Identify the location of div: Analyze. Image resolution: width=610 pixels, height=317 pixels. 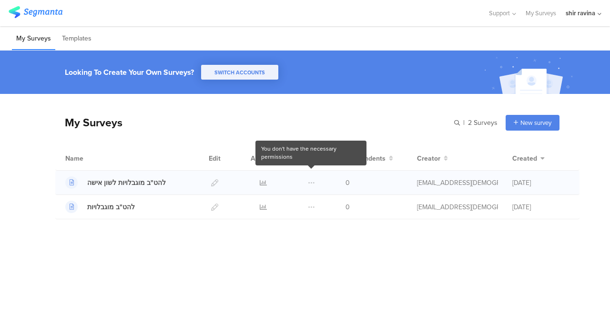
(263, 158).